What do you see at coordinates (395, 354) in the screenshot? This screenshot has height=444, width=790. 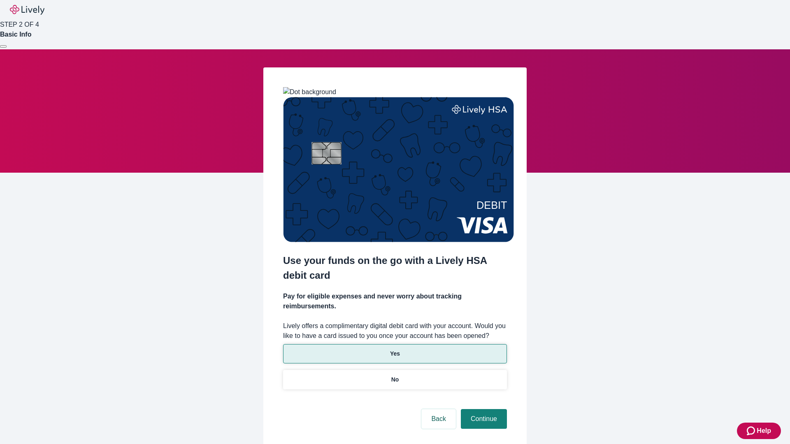 I see `button: Yes` at bounding box center [395, 354].